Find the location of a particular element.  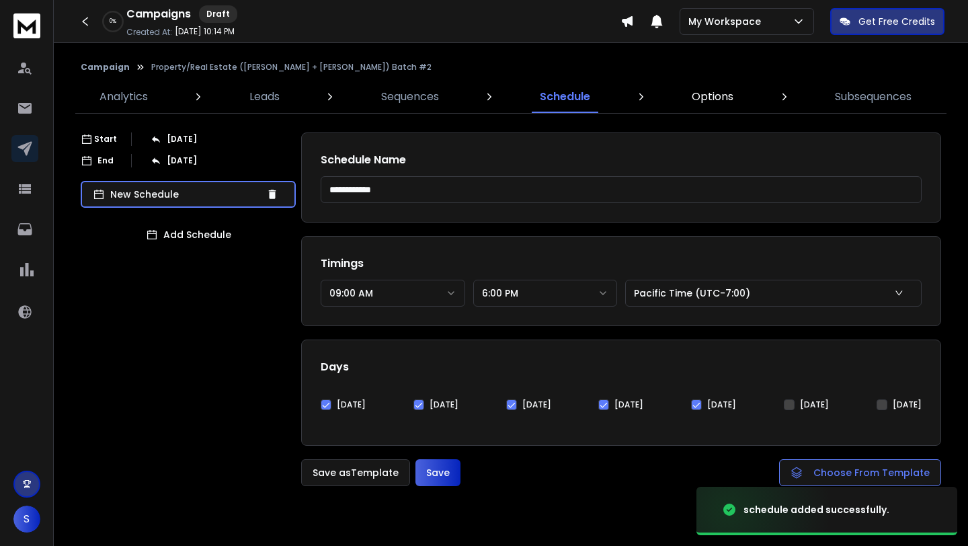

button: Choose From Template is located at coordinates (859, 472).